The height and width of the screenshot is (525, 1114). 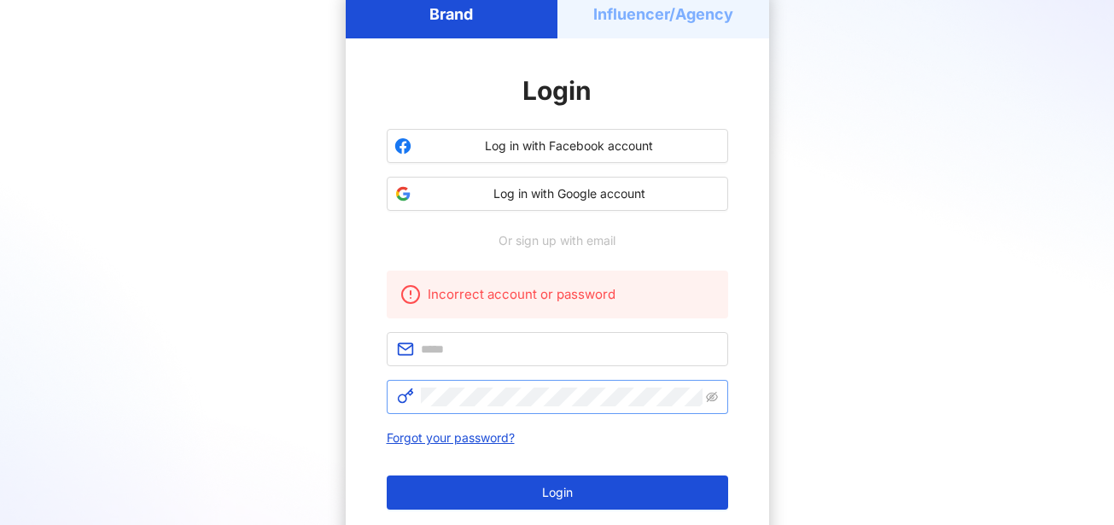 What do you see at coordinates (557, 241) in the screenshot?
I see `span: Or sign up with email` at bounding box center [557, 241].